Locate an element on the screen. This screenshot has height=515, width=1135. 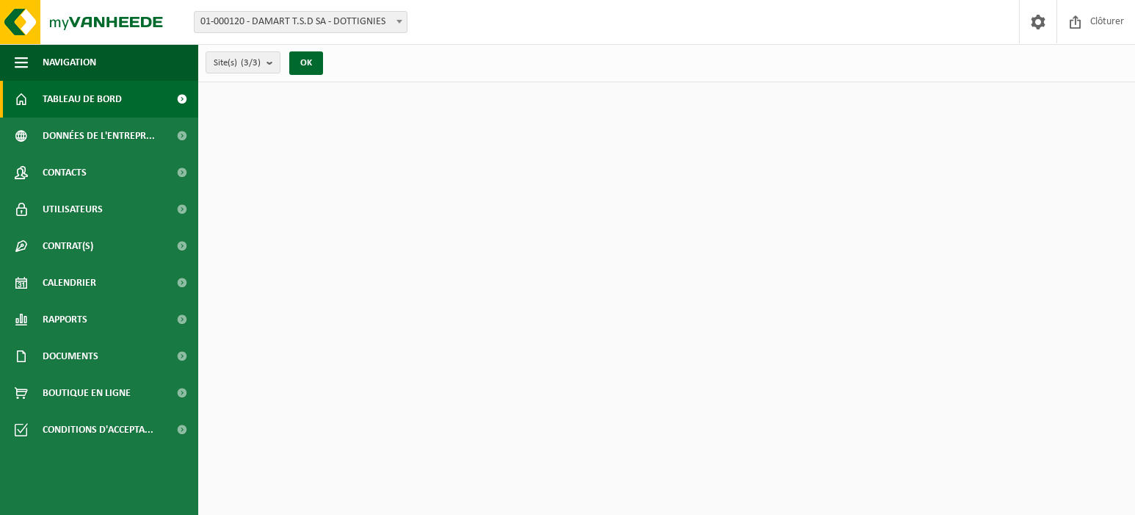
span: Utilisateurs is located at coordinates (73, 209).